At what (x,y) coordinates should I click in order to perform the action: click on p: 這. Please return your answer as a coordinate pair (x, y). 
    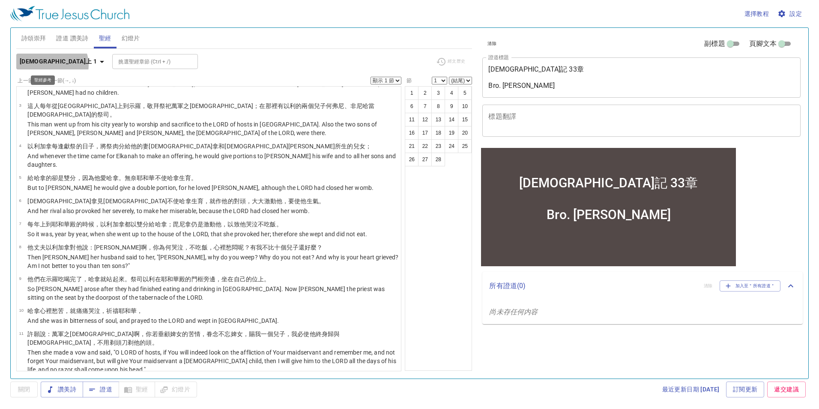
    Looking at the image, I should click on (213, 110).